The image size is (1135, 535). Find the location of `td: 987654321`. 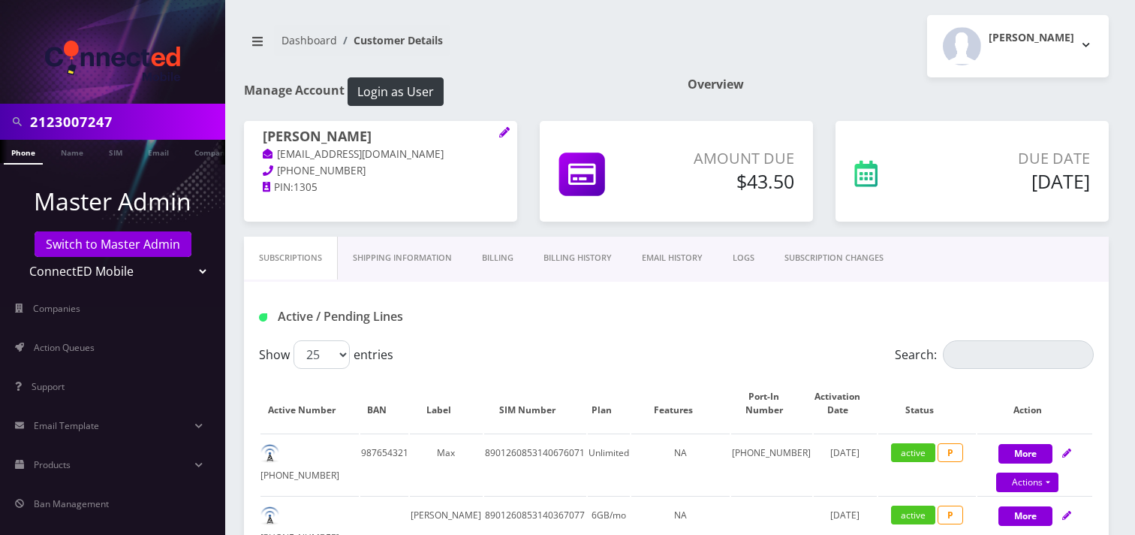

td: 987654321 is located at coordinates (384, 463).